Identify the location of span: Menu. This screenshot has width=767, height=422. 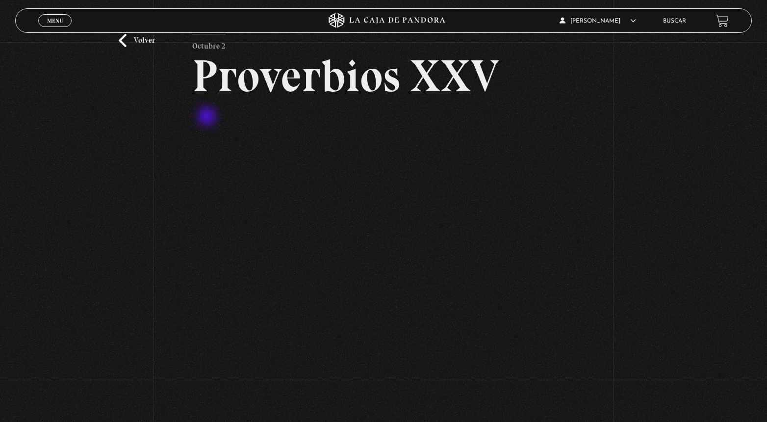
(55, 21).